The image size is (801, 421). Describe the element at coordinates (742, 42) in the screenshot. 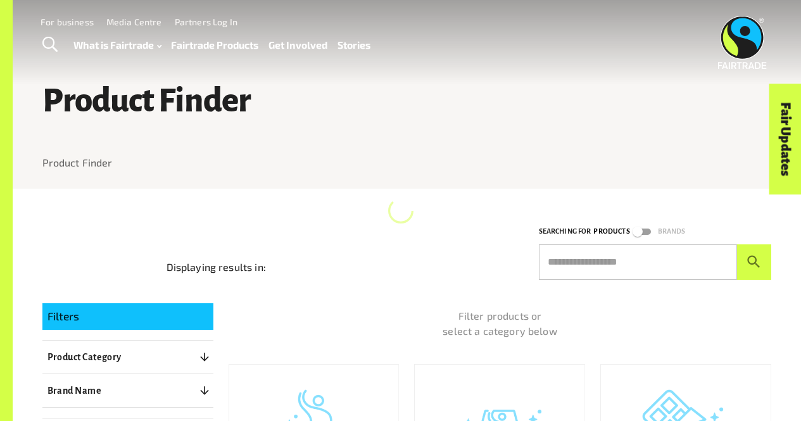

I see `img: Fairtrade Australia New Zealand logo` at that location.